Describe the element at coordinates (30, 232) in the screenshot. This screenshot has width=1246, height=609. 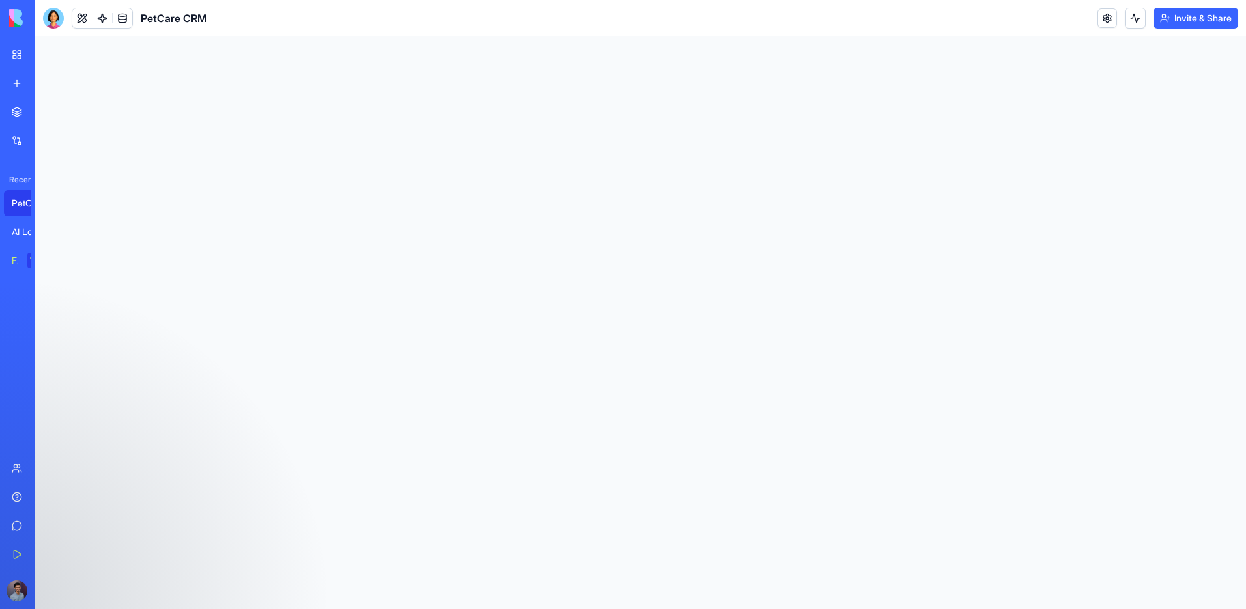
I see `a: AI Logo Generator` at that location.